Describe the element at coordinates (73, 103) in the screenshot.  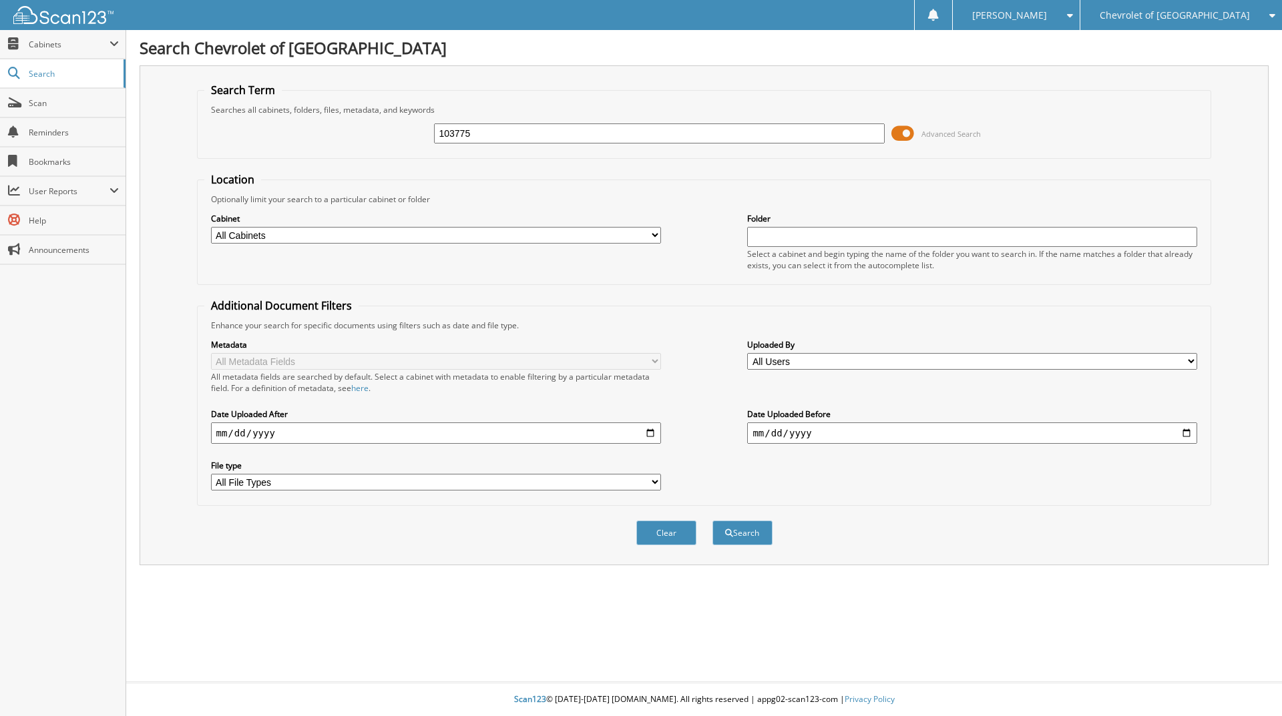
I see `span: Scan` at that location.